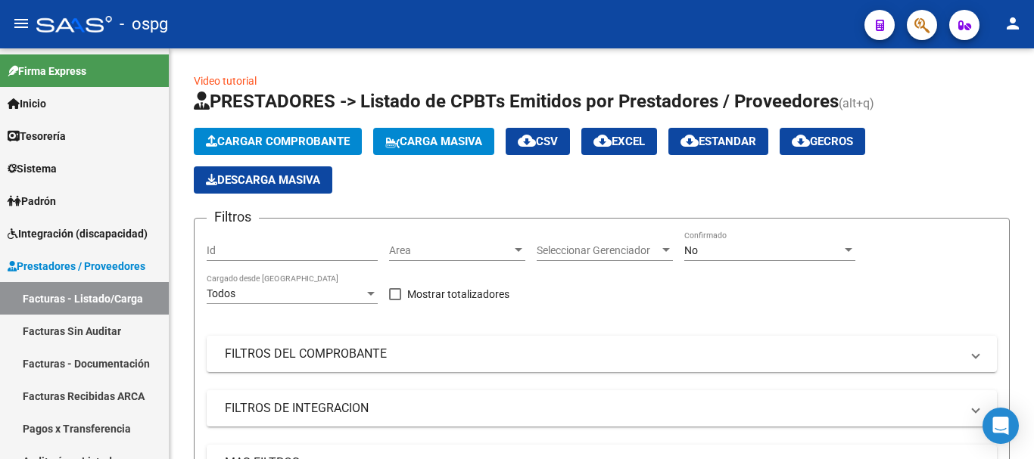 This screenshot has height=459, width=1034. I want to click on span: Prestadores / Proveedores, so click(76, 266).